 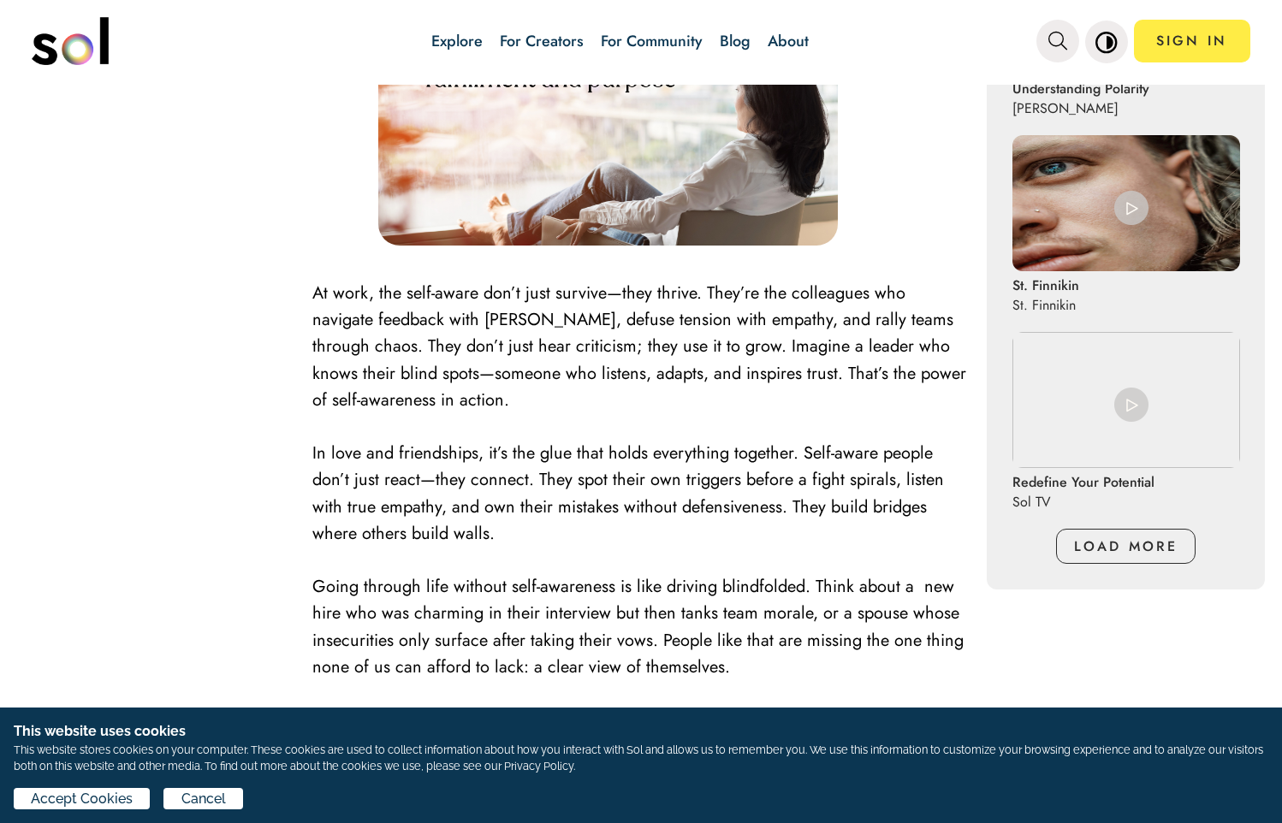 What do you see at coordinates (203, 798) in the screenshot?
I see `button: Cancel` at bounding box center [203, 798].